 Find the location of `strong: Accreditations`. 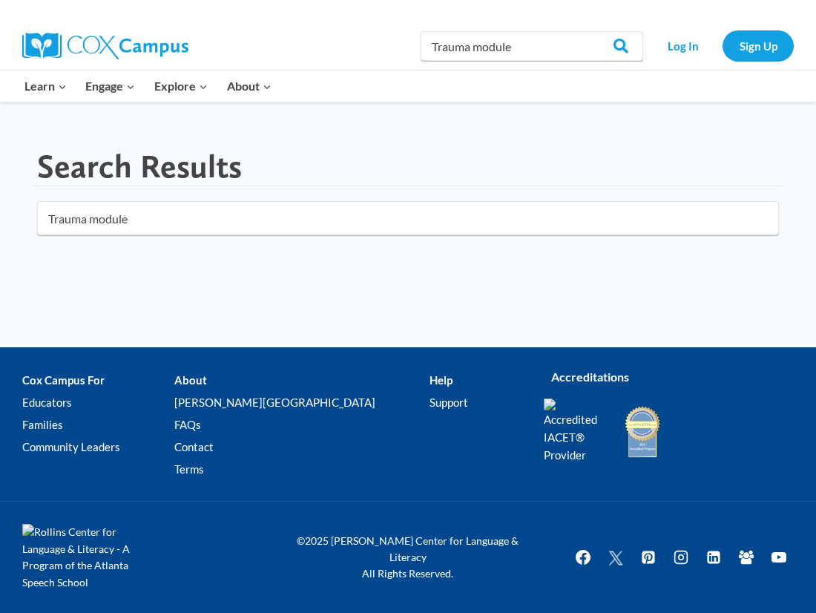

strong: Accreditations is located at coordinates (590, 376).